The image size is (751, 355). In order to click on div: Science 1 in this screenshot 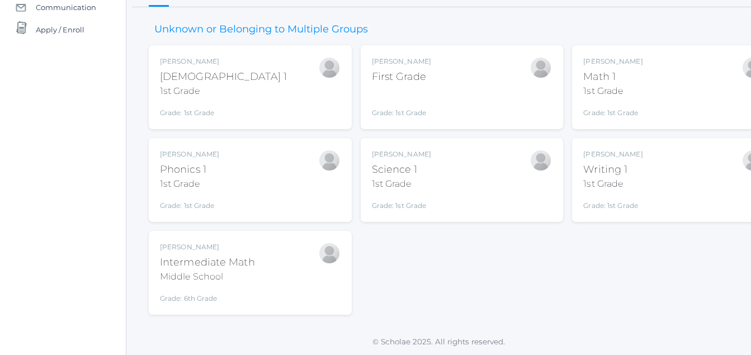, I will do `click(402, 169)`.